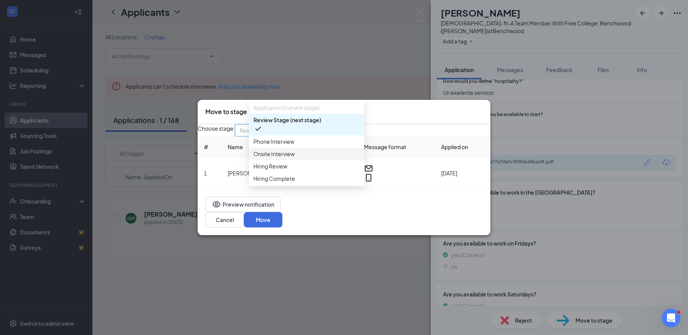 The height and width of the screenshot is (335, 688). I want to click on svg: Checkmark, so click(258, 129).